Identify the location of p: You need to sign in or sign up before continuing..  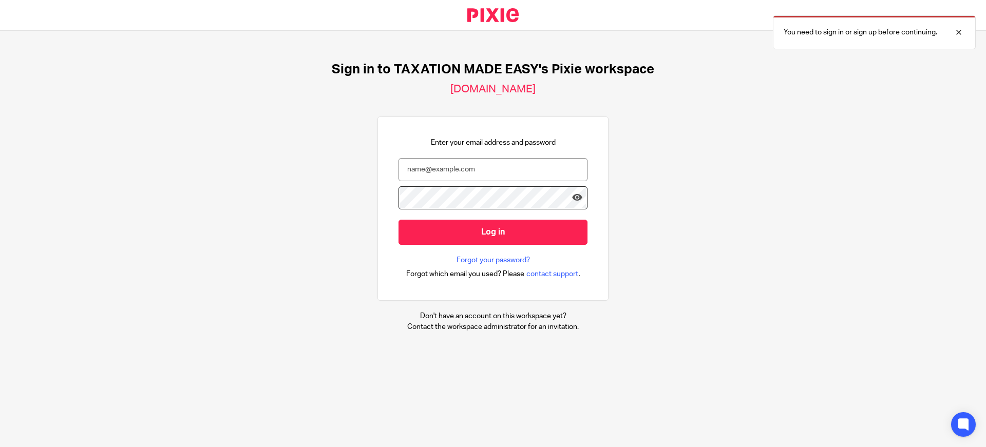
(860, 32).